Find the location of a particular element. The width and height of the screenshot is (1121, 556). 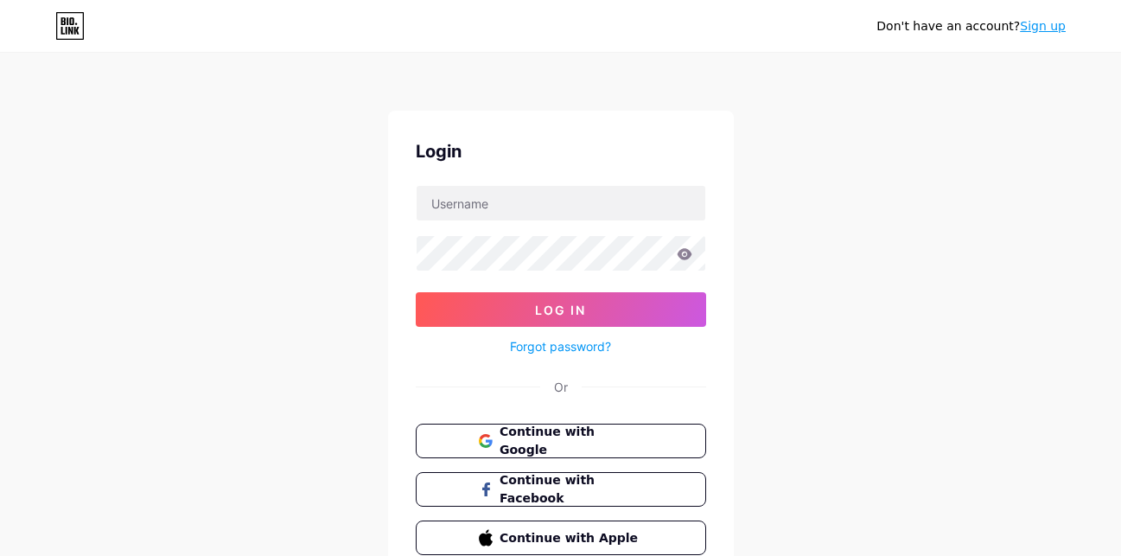

div: Login is located at coordinates (561, 151).